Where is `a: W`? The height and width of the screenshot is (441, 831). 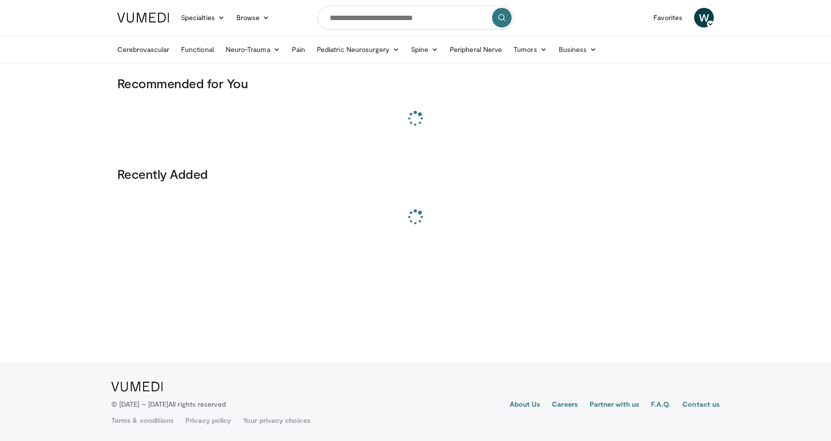
a: W is located at coordinates (704, 18).